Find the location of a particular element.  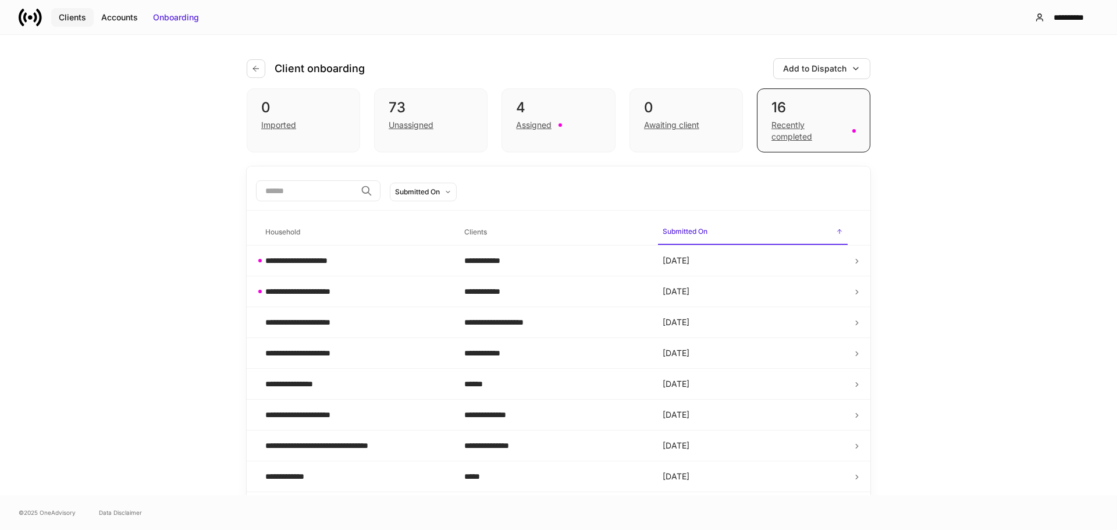

button: Submitted On is located at coordinates (423, 192).